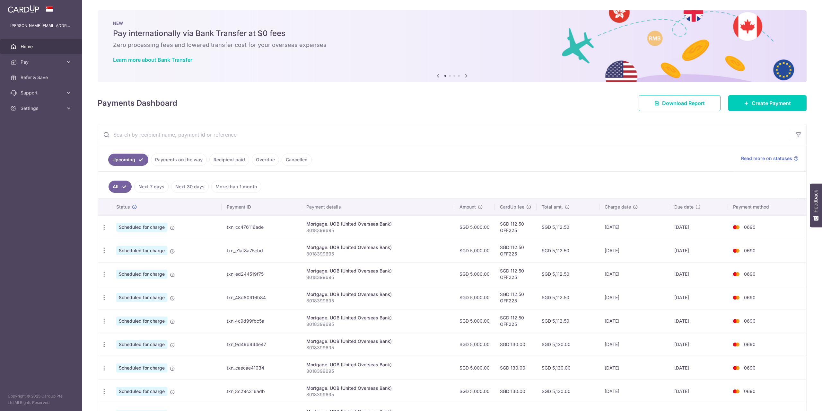 This screenshot has height=411, width=822. I want to click on span: Download Report, so click(683, 103).